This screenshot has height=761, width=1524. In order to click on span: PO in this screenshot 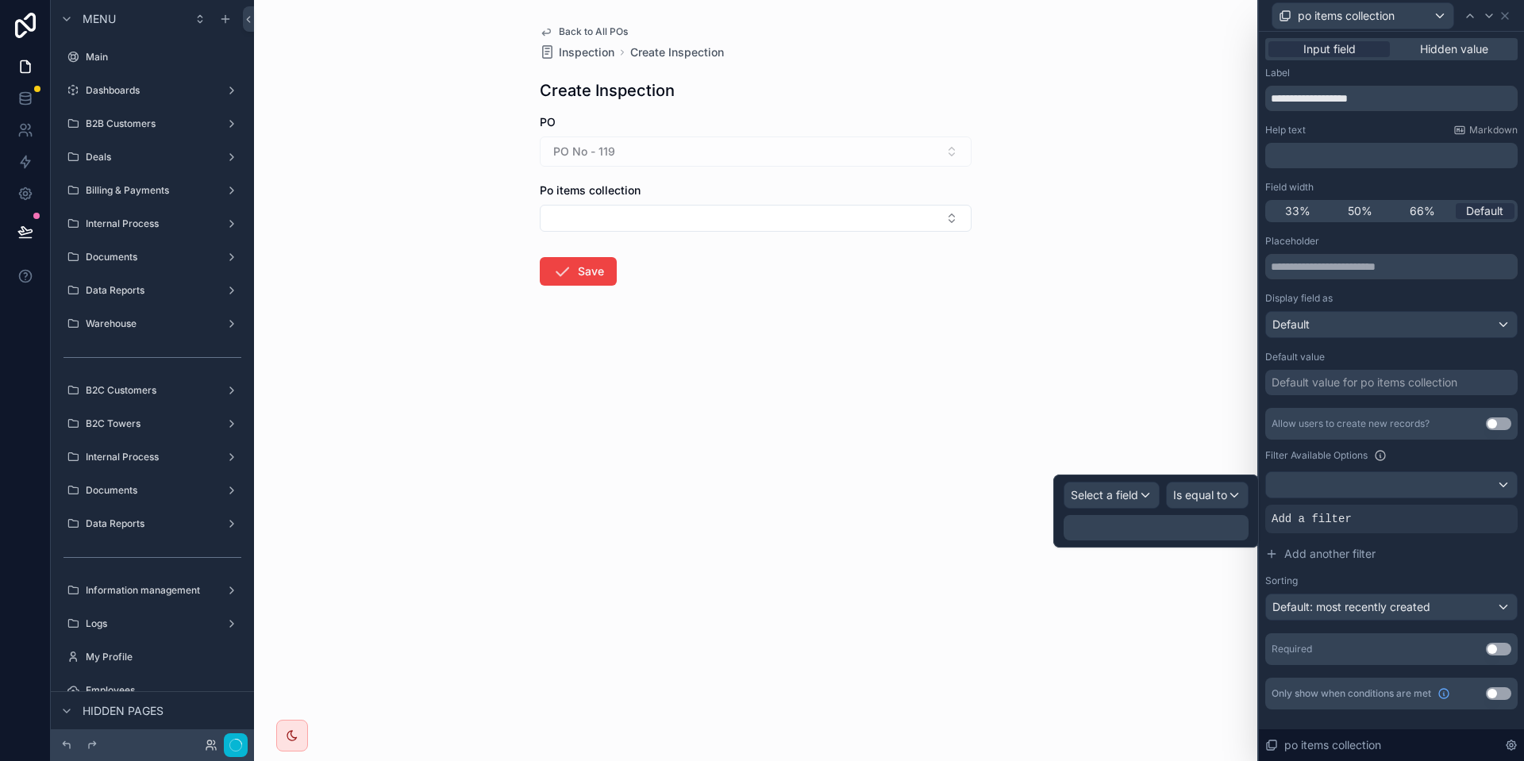, I will do `click(548, 121)`.